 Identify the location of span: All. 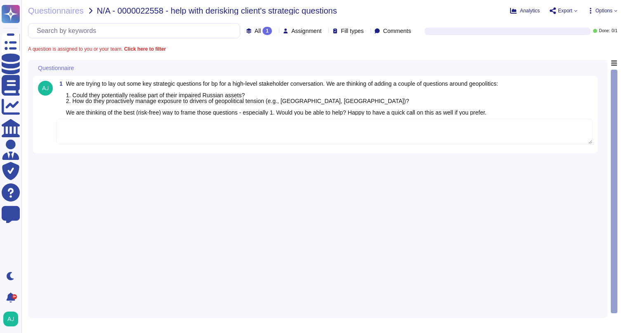
(258, 31).